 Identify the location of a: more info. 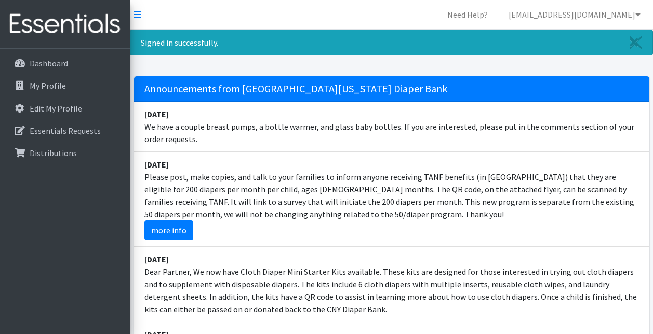
(169, 231).